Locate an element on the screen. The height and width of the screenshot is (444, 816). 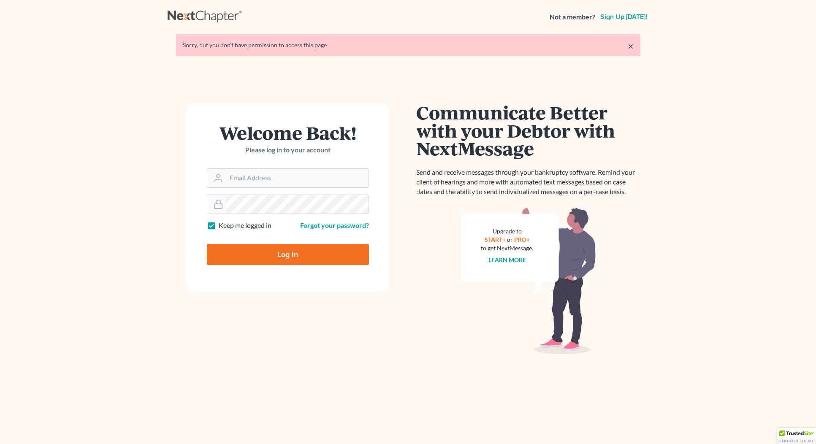
div: Sorry, but you don't have permission to access this page is located at coordinates (408, 45).